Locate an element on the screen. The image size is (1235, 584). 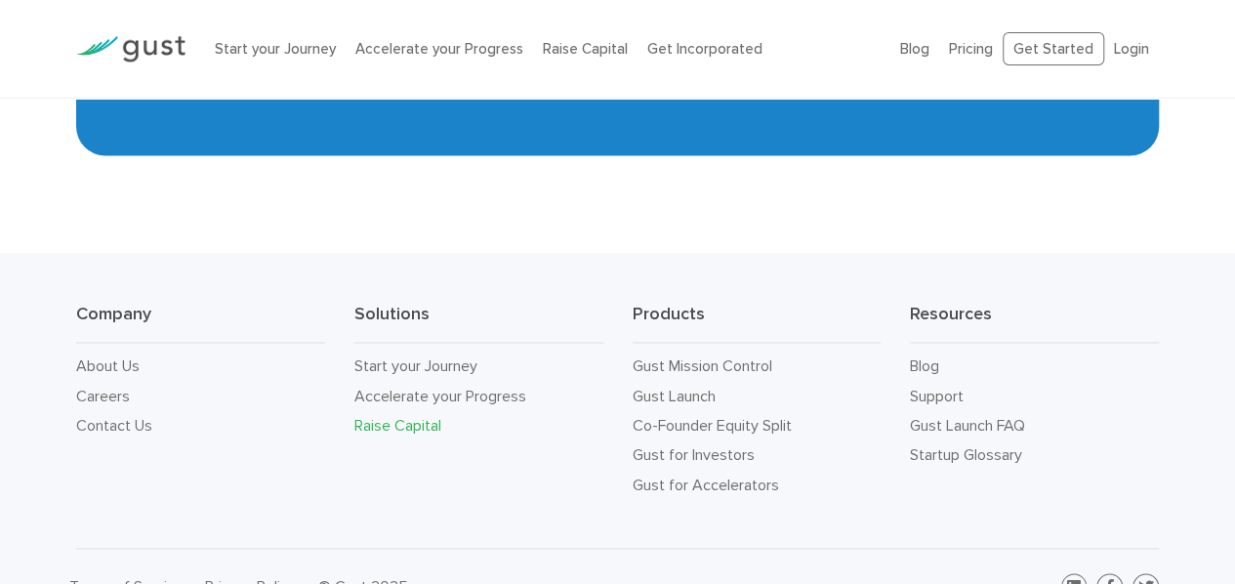
a: Support is located at coordinates (936, 395).